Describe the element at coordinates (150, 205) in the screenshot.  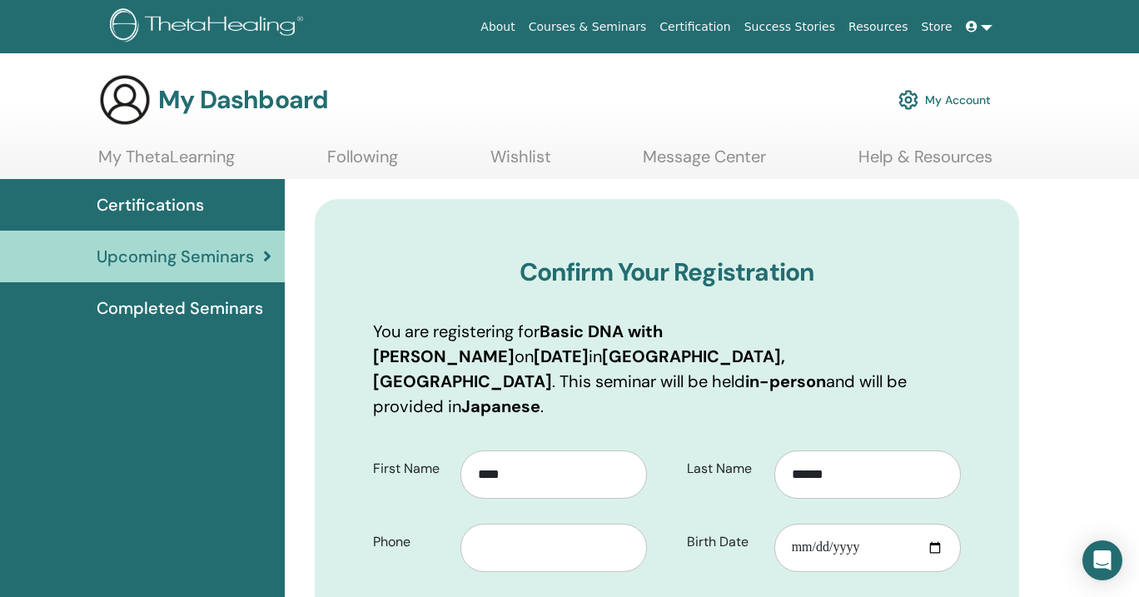
I see `span: Certifications` at that location.